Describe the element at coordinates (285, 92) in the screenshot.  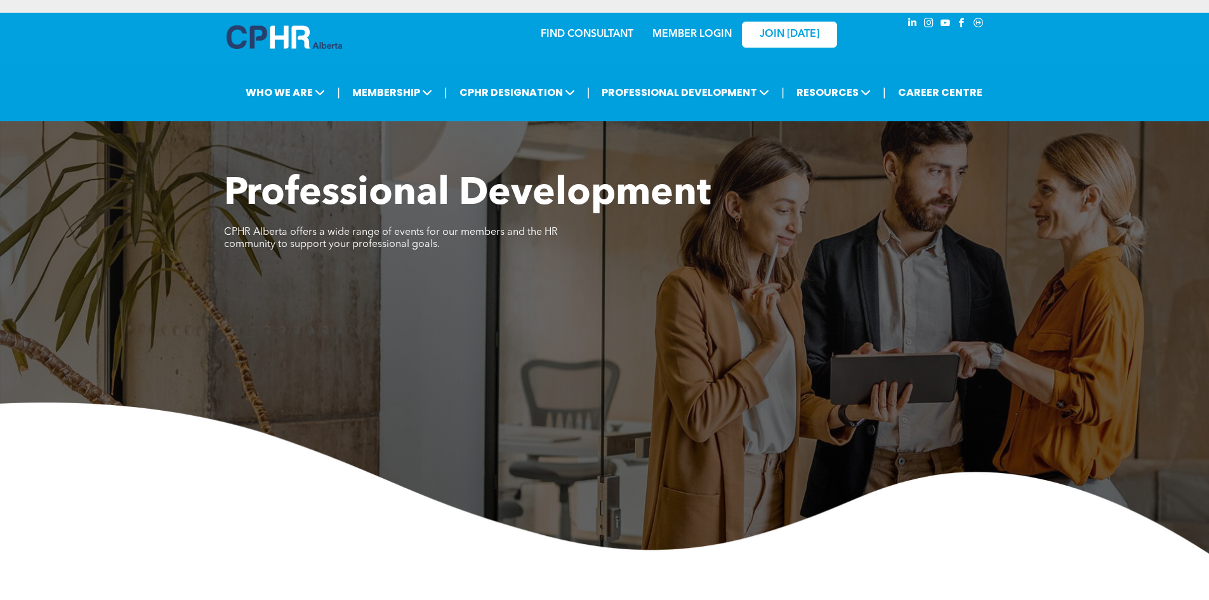
I see `span: WHO WE ARE` at that location.